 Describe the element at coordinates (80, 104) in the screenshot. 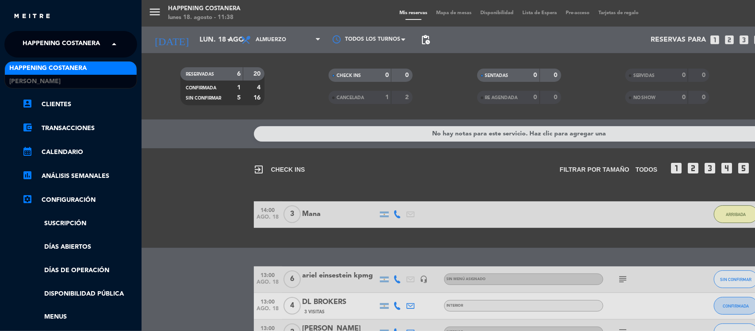

I see `a: account_boxClientes` at that location.